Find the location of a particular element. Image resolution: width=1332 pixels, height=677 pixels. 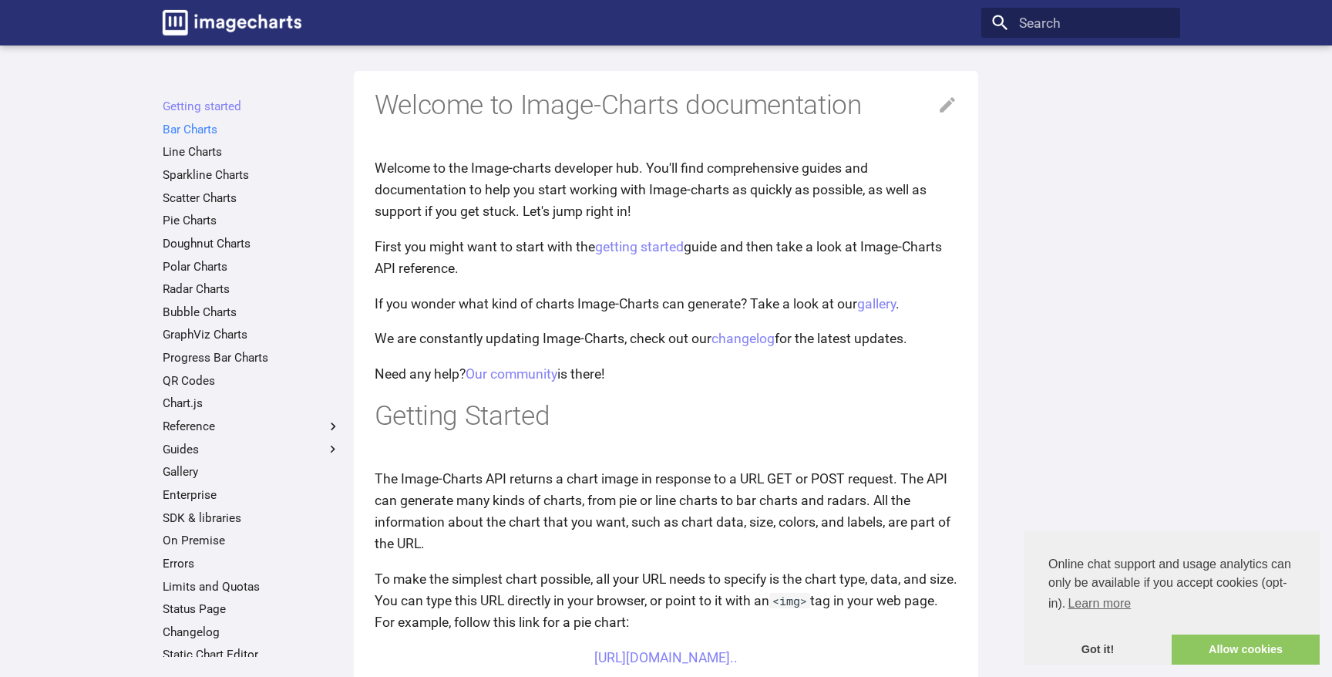

label: Reference is located at coordinates (251, 426).